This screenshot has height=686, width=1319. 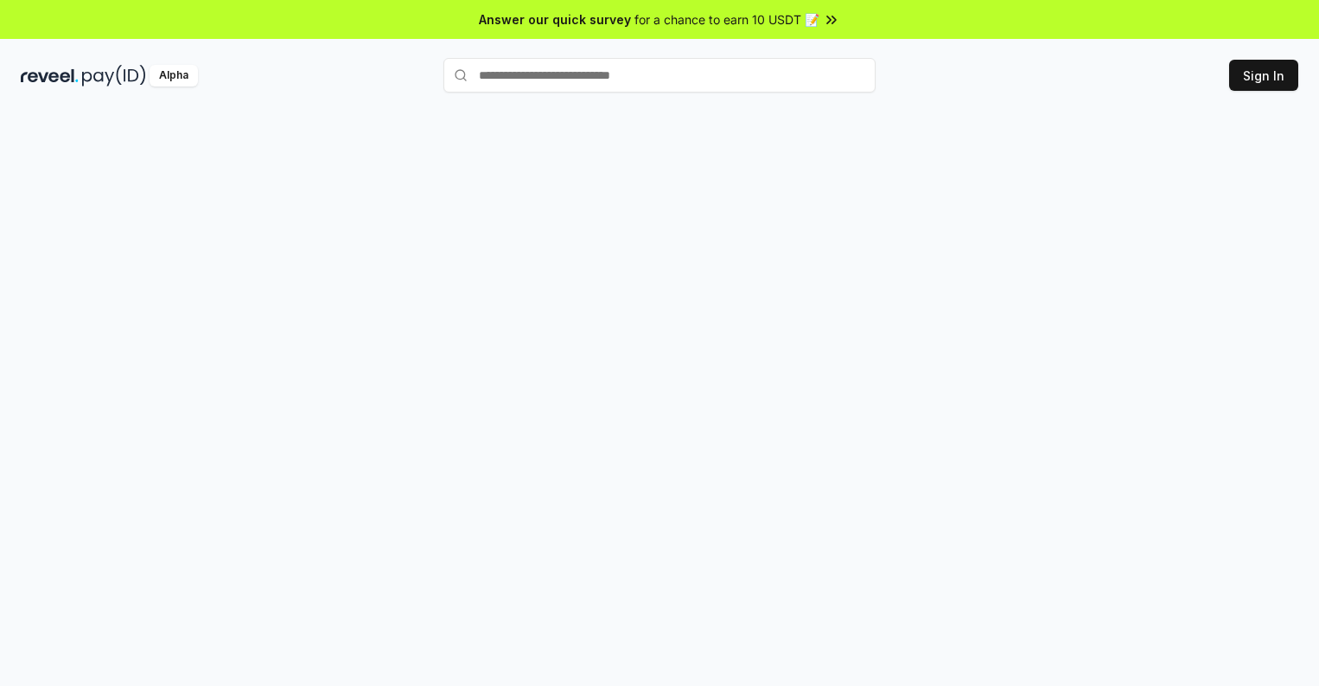 What do you see at coordinates (555, 19) in the screenshot?
I see `span: Answer our quick survey` at bounding box center [555, 19].